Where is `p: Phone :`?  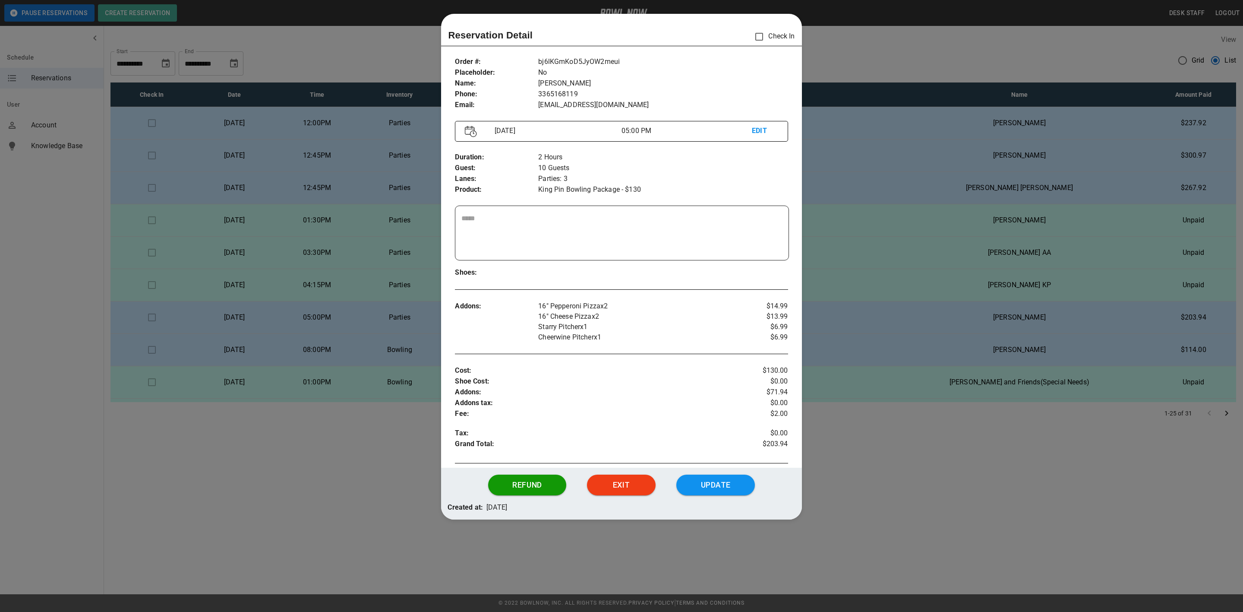 p: Phone : is located at coordinates (496, 94).